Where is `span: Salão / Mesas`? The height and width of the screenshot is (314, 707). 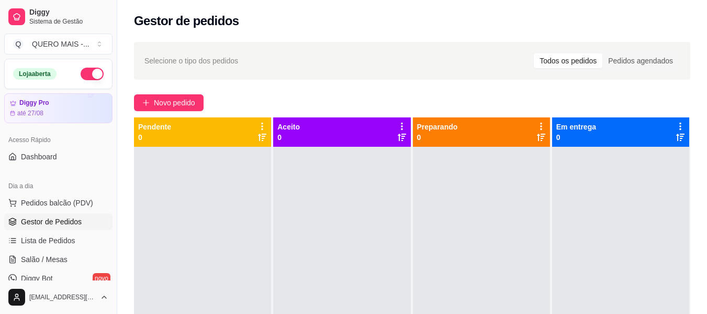 span: Salão / Mesas is located at coordinates (44, 259).